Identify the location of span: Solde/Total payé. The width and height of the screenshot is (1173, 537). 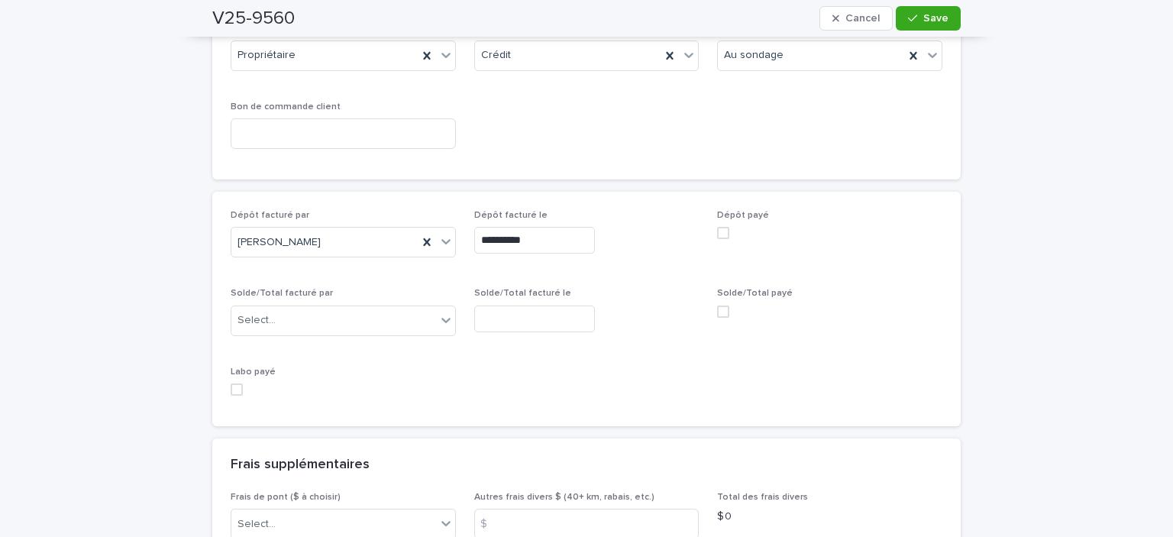
(754, 293).